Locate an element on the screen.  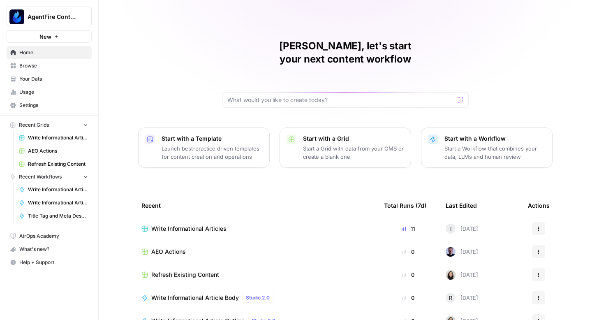
div: Last Edited is located at coordinates (462, 205).